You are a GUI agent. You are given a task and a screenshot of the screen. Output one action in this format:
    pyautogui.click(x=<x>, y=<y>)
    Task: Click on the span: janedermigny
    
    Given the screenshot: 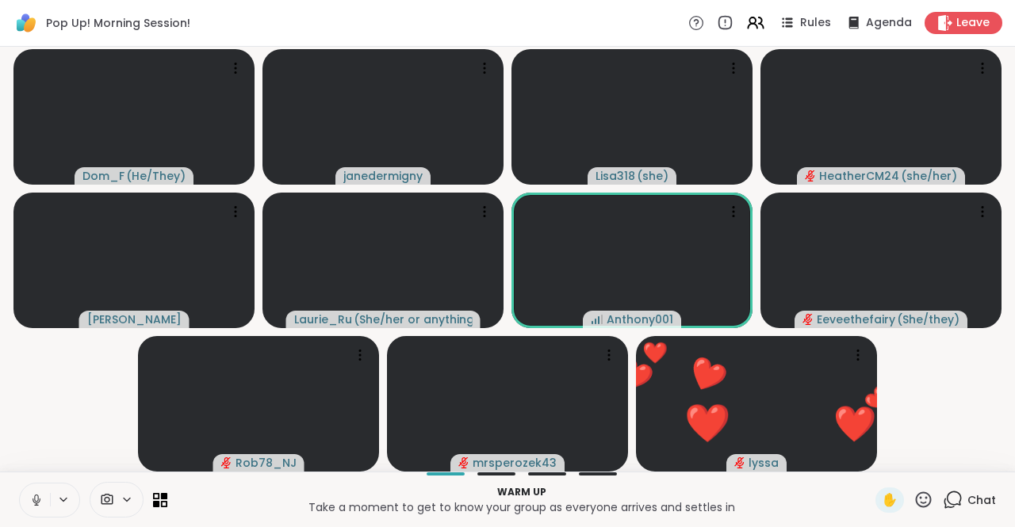 What is the action you would take?
    pyautogui.click(x=383, y=176)
    